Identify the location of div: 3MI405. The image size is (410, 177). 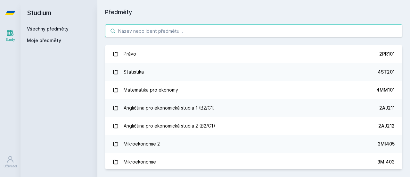
(386, 144).